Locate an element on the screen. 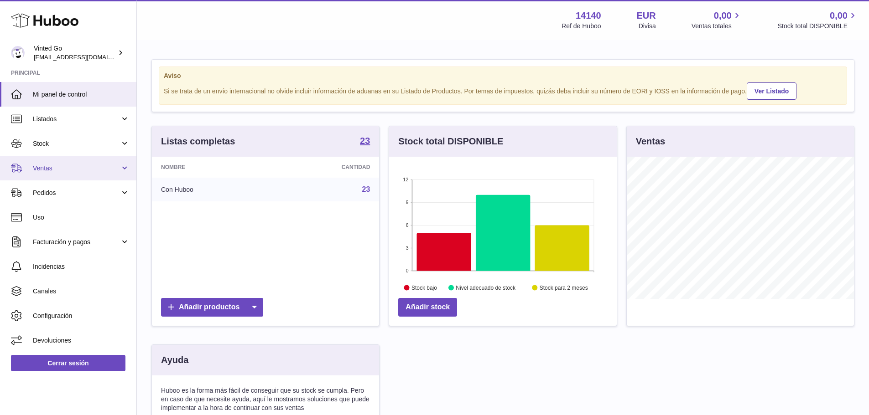 This screenshot has width=869, height=415. strong: 23 is located at coordinates (365, 141).